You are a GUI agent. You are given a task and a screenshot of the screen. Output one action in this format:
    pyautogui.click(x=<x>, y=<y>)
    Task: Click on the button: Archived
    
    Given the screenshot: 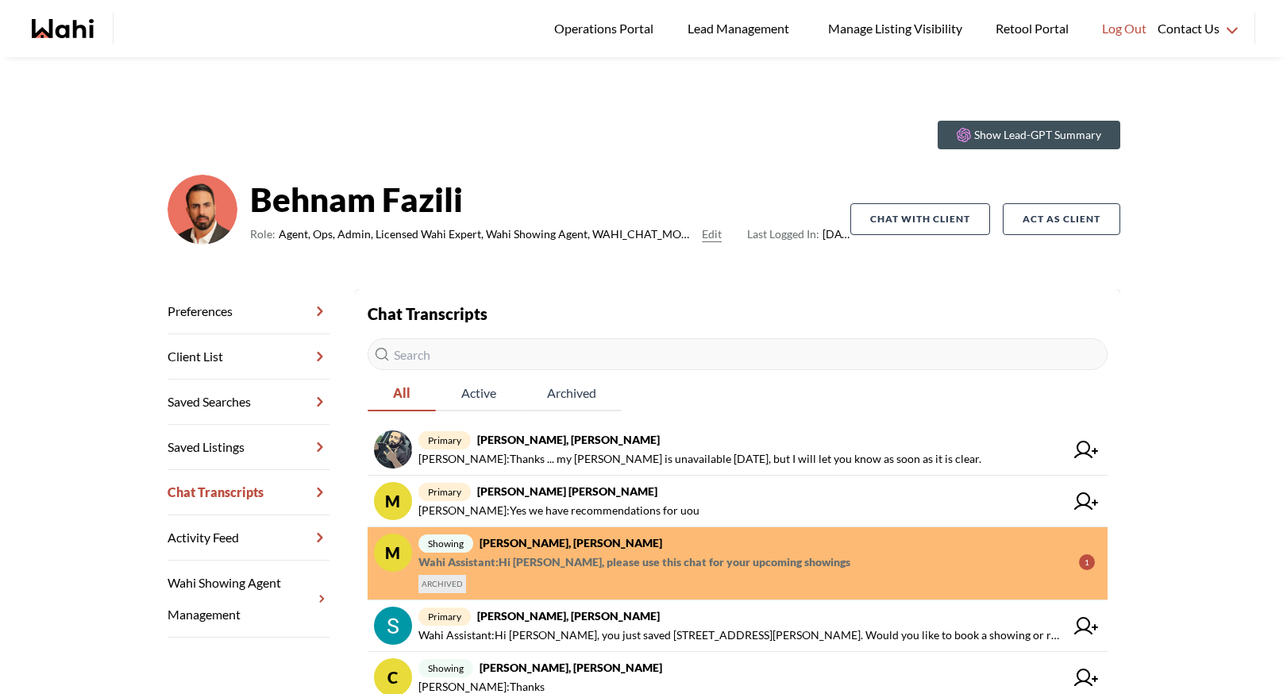 What is the action you would take?
    pyautogui.click(x=571, y=394)
    